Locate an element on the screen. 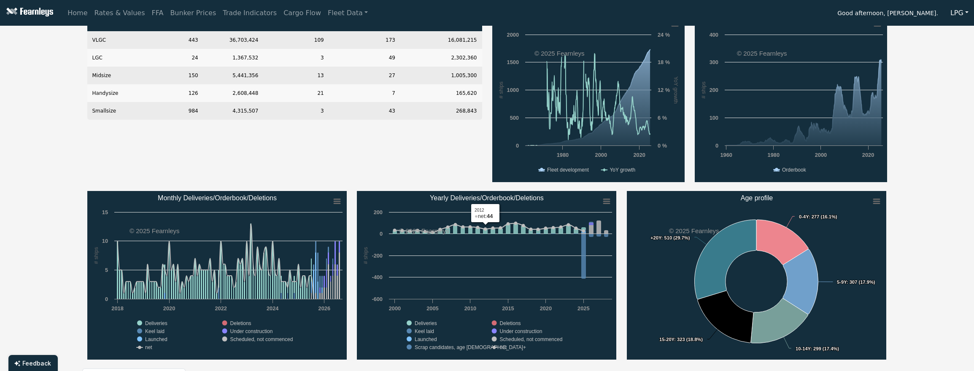 Image resolution: width=974 pixels, height=371 pixels. text: 2018 is located at coordinates (117, 308).